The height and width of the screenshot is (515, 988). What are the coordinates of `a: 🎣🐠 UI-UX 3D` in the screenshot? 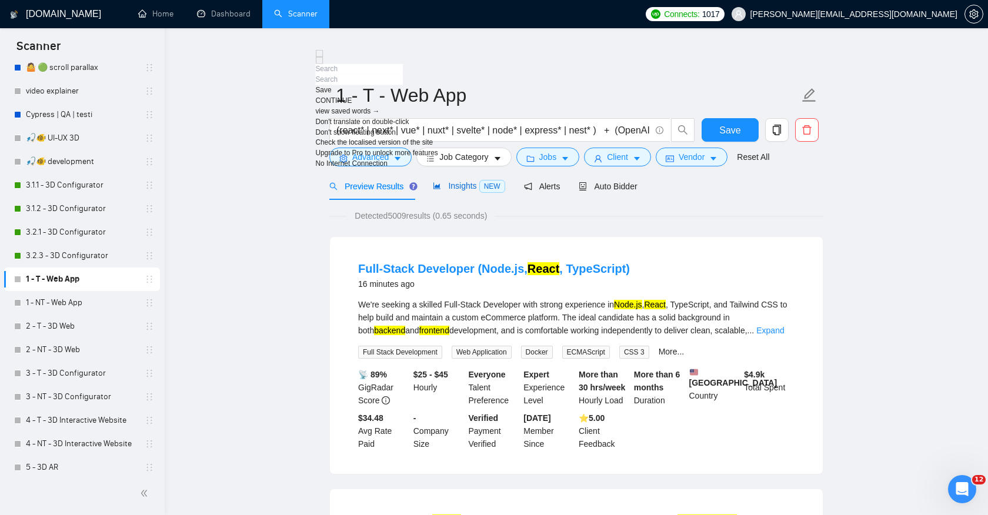 It's located at (82, 138).